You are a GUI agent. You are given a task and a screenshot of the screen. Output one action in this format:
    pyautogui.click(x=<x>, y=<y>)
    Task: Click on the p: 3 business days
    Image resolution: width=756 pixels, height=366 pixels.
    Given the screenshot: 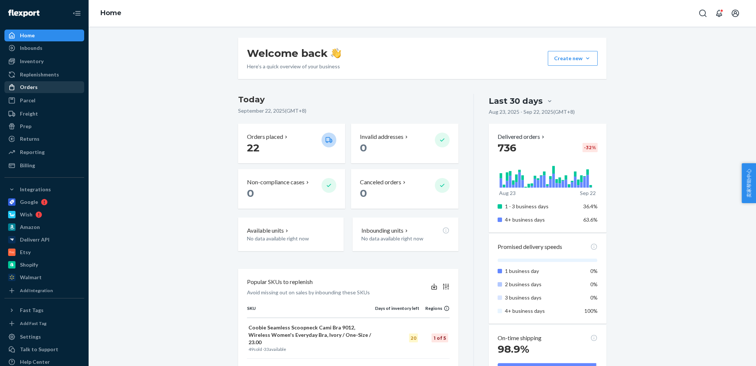 What is the action you would take?
    pyautogui.click(x=541, y=298)
    